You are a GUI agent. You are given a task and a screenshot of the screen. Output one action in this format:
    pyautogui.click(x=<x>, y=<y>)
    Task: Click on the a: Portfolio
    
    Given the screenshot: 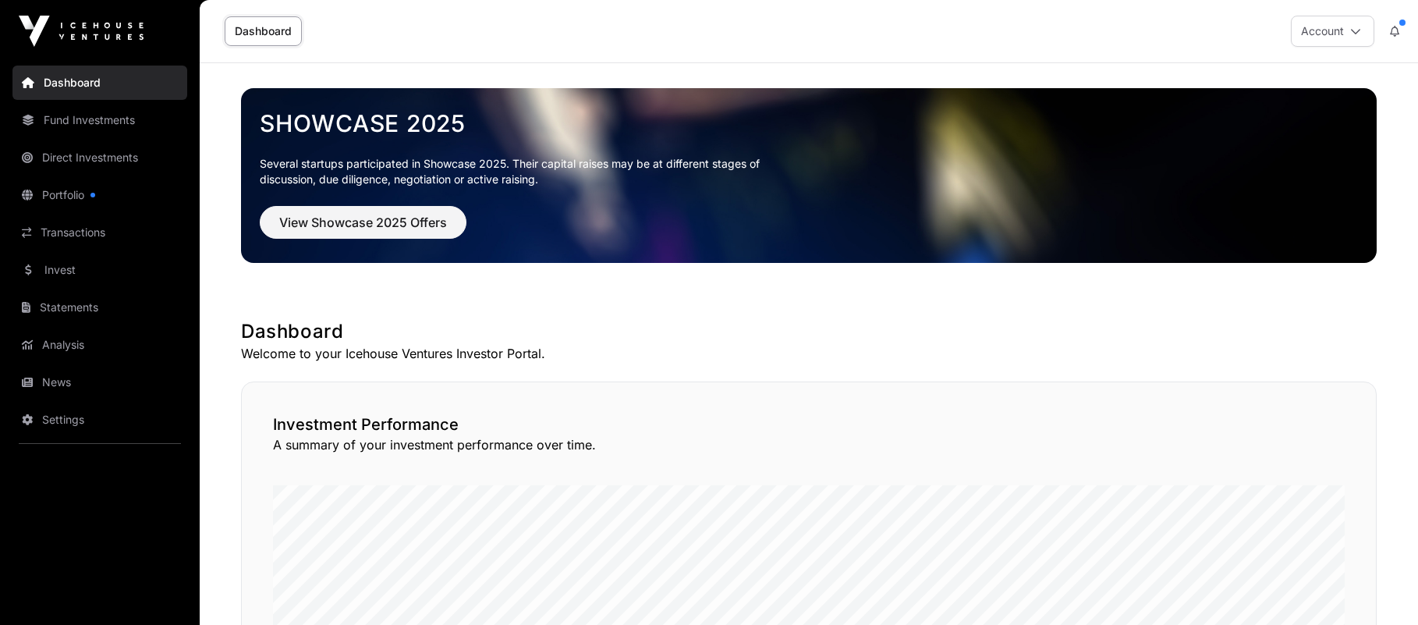 What is the action you would take?
    pyautogui.click(x=100, y=195)
    